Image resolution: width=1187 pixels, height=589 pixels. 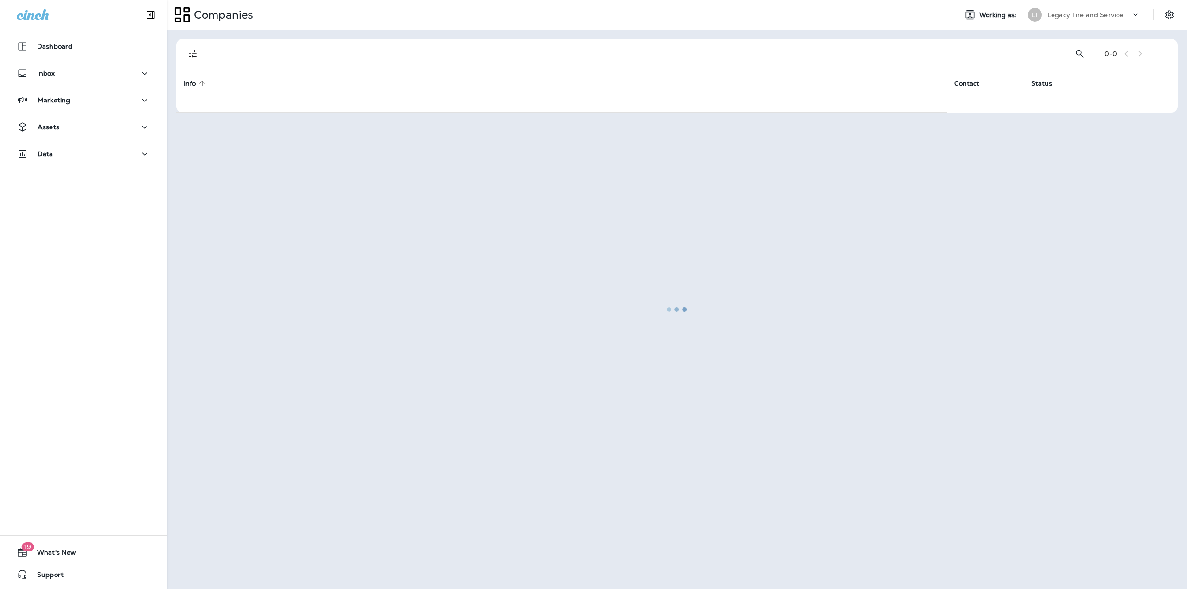 I want to click on div: LT, so click(x=1035, y=15).